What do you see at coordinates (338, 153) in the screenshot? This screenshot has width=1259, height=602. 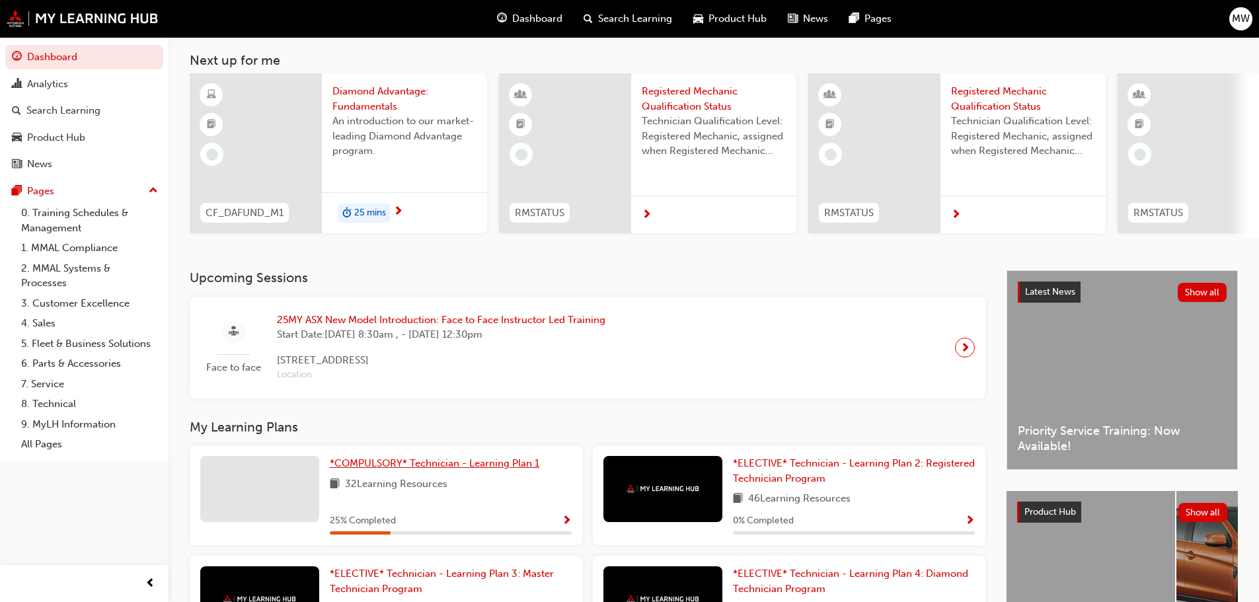 I see `a: CF_DAFUND_M1Diamond Advantage: FundamentalsAn introduction to our market-leading Diamond Advantag...` at bounding box center [338, 153].